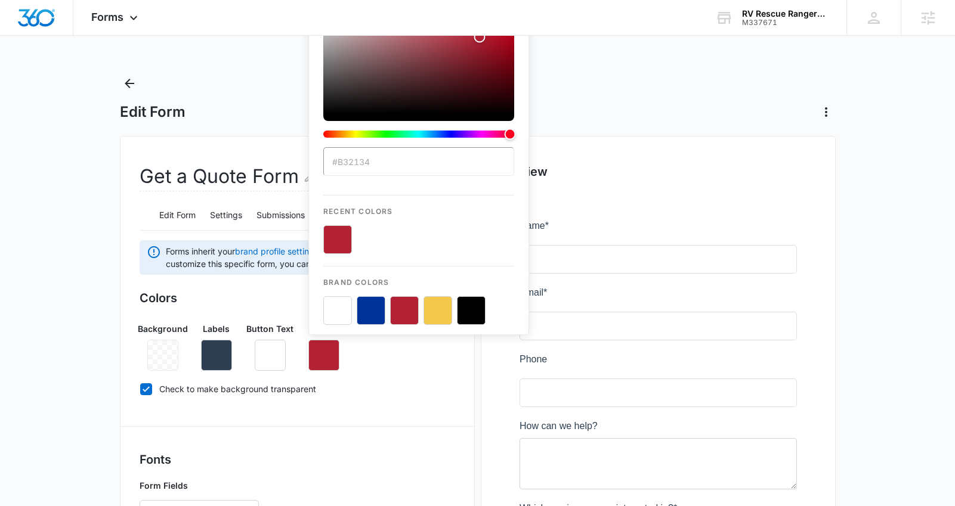 This screenshot has width=955, height=506. What do you see at coordinates (23, 447) in the screenshot?
I see `span: Submit` at bounding box center [23, 447].